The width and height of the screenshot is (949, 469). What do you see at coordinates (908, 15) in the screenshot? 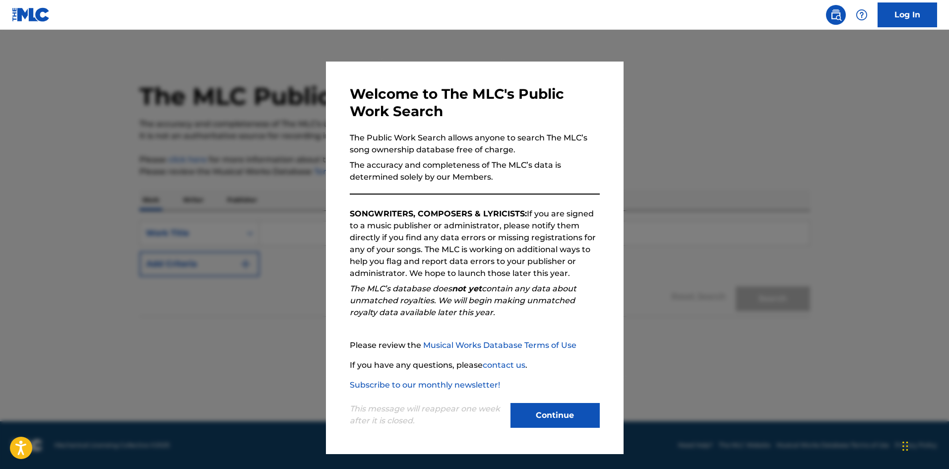
I see `a: Log In` at bounding box center [908, 15].